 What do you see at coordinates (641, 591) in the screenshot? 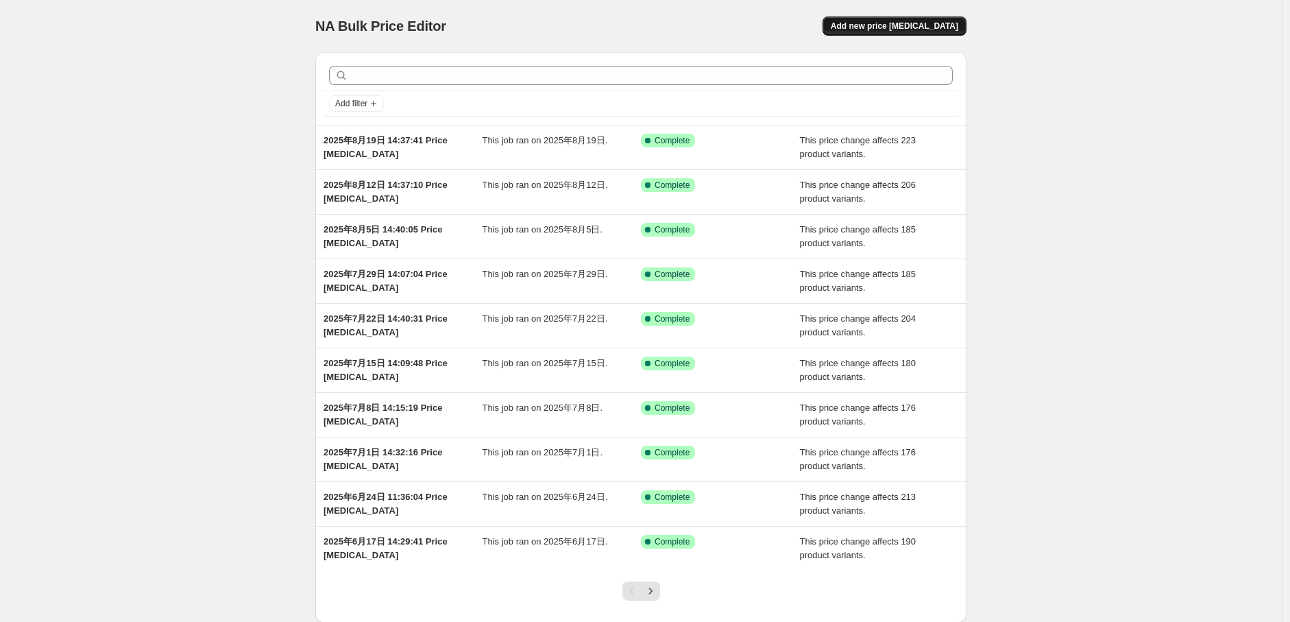
I see `nav: Pagination` at bounding box center [641, 591].